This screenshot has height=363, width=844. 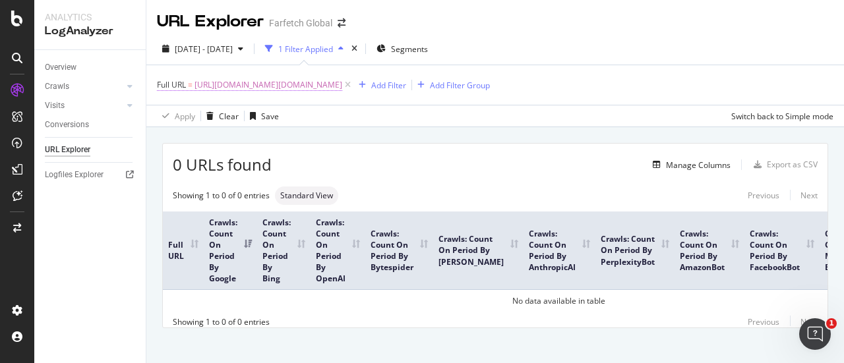 What do you see at coordinates (57, 86) in the screenshot?
I see `div: Crawls` at bounding box center [57, 86].